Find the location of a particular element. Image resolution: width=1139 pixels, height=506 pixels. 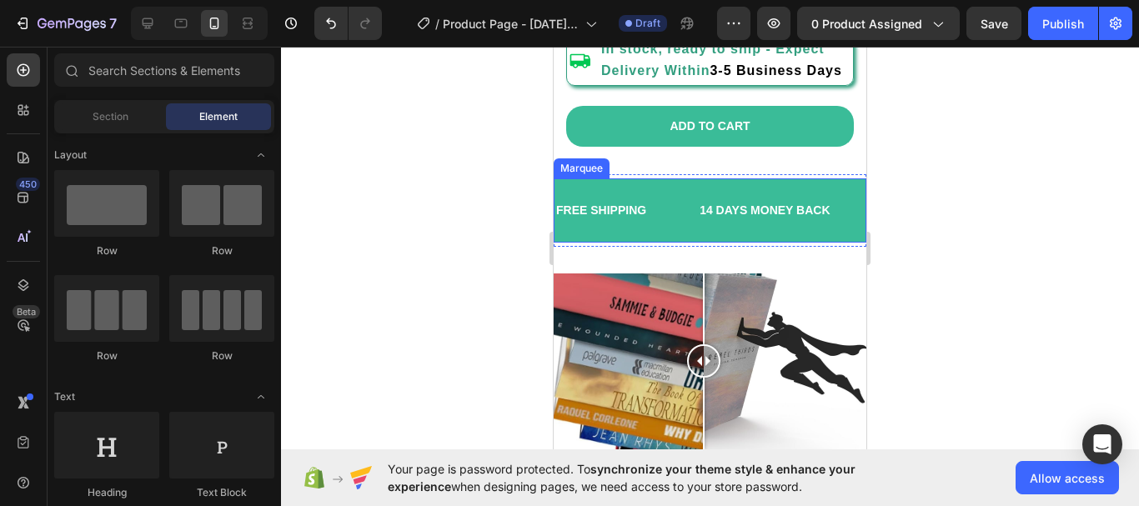

span: Save is located at coordinates (994, 23).